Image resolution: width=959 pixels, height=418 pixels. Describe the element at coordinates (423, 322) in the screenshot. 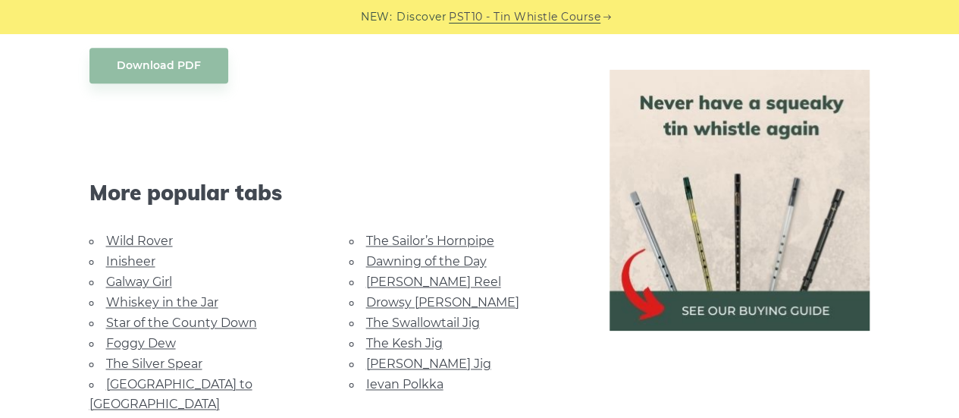

I see `a: The Swallowtail Jig` at that location.